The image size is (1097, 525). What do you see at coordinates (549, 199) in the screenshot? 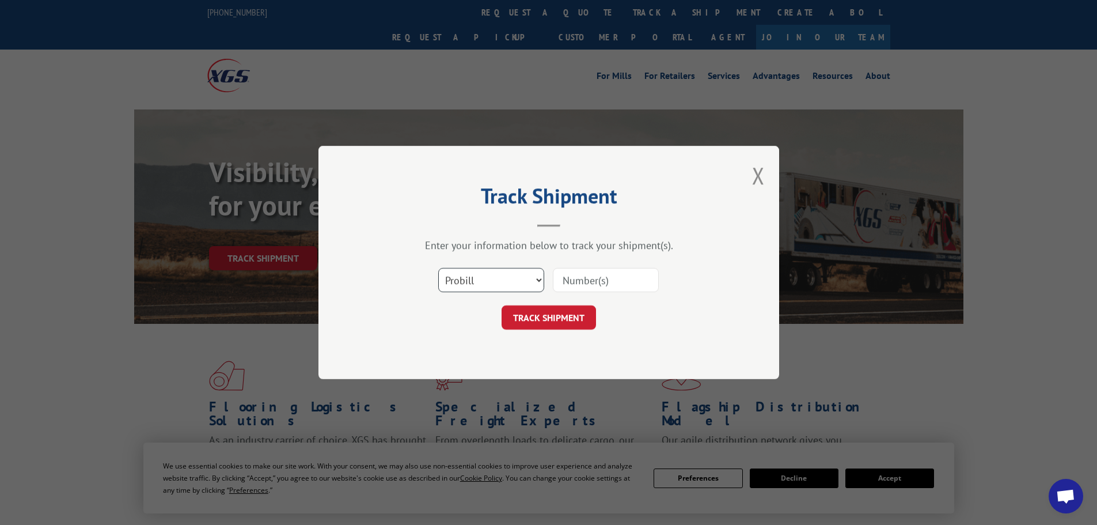
I see `h2: Track Shipment` at bounding box center [549, 199].